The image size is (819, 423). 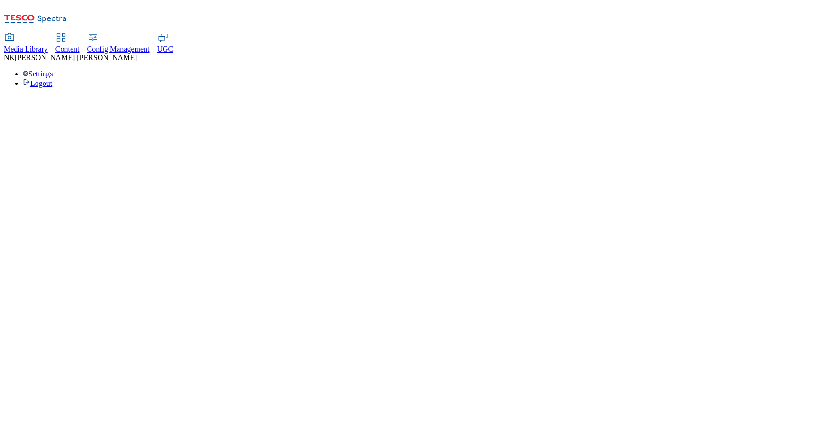 What do you see at coordinates (37, 83) in the screenshot?
I see `a: Logout` at bounding box center [37, 83].